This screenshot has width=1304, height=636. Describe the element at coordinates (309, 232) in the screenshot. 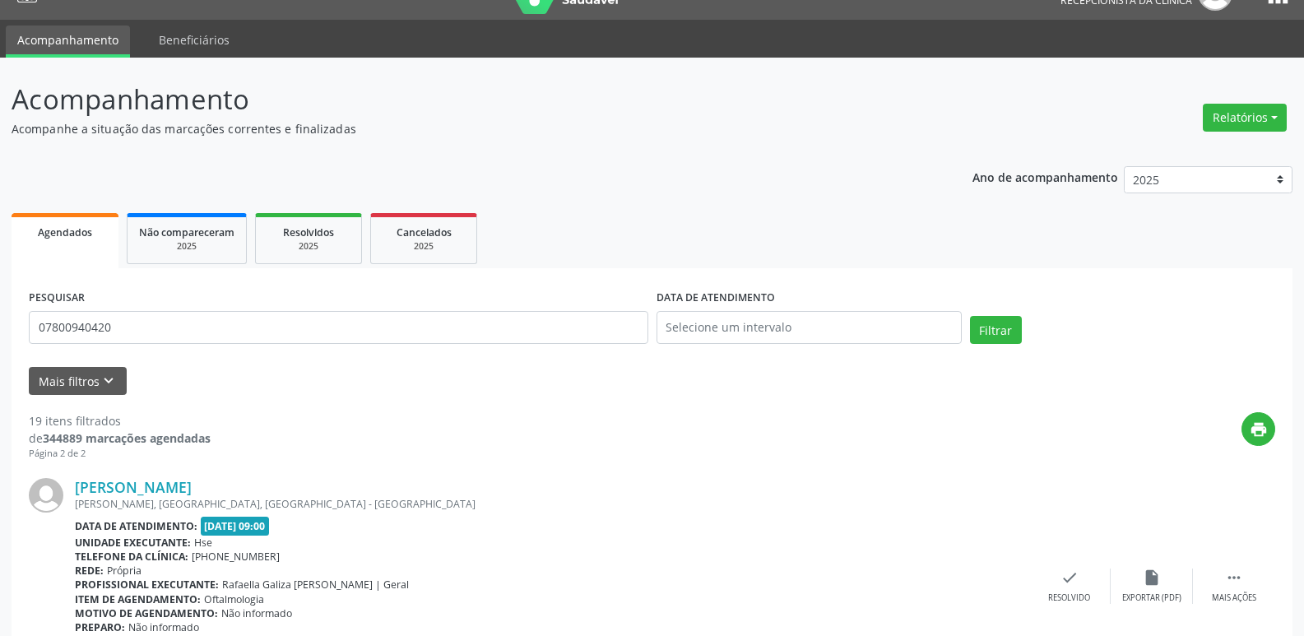

I see `span: Resolvidos` at that location.